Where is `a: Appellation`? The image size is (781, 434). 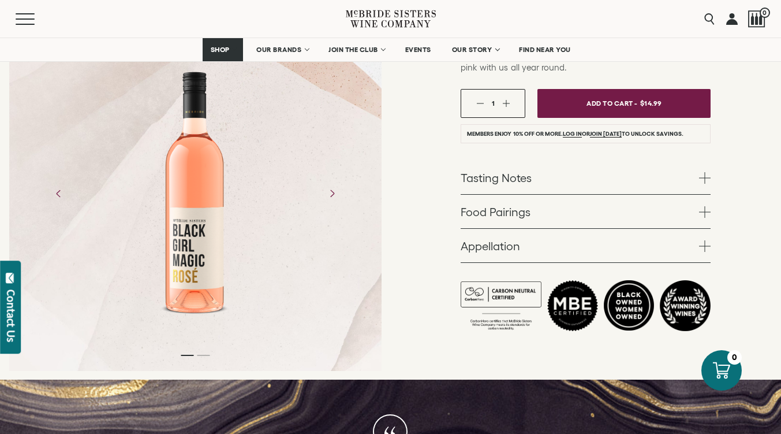 a: Appellation is located at coordinates (585, 245).